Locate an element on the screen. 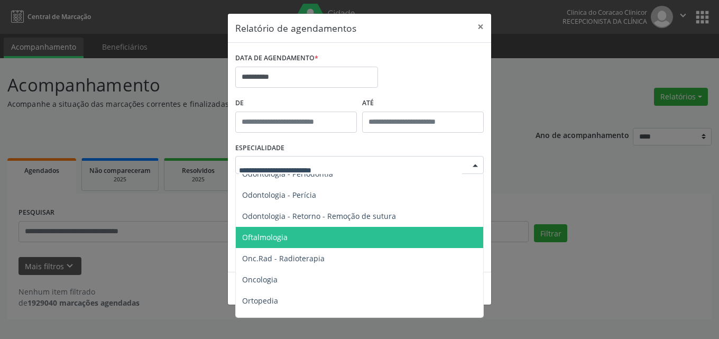  span: Ortopedia is located at coordinates (260, 300).